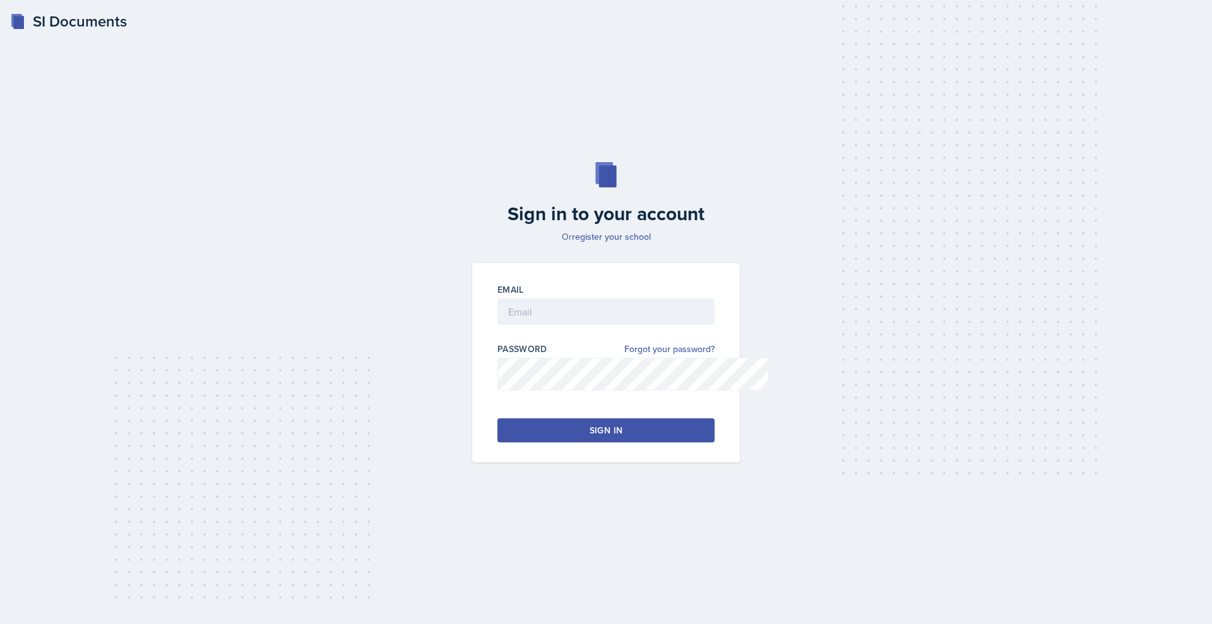 This screenshot has height=624, width=1212. Describe the element at coordinates (669, 349) in the screenshot. I see `a: Forgot your password?` at that location.